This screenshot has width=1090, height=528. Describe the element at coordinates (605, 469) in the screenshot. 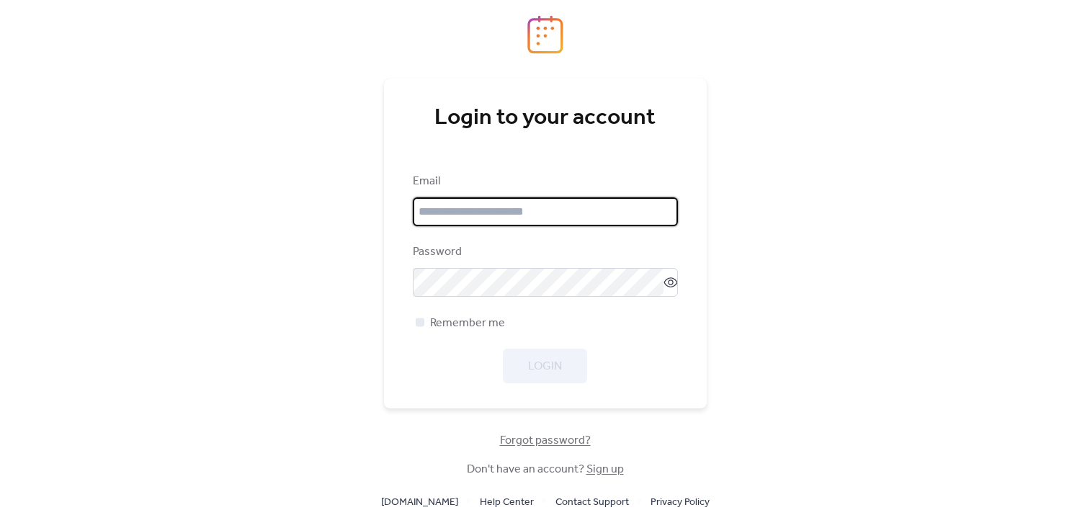

I see `a: Sign up` at that location.